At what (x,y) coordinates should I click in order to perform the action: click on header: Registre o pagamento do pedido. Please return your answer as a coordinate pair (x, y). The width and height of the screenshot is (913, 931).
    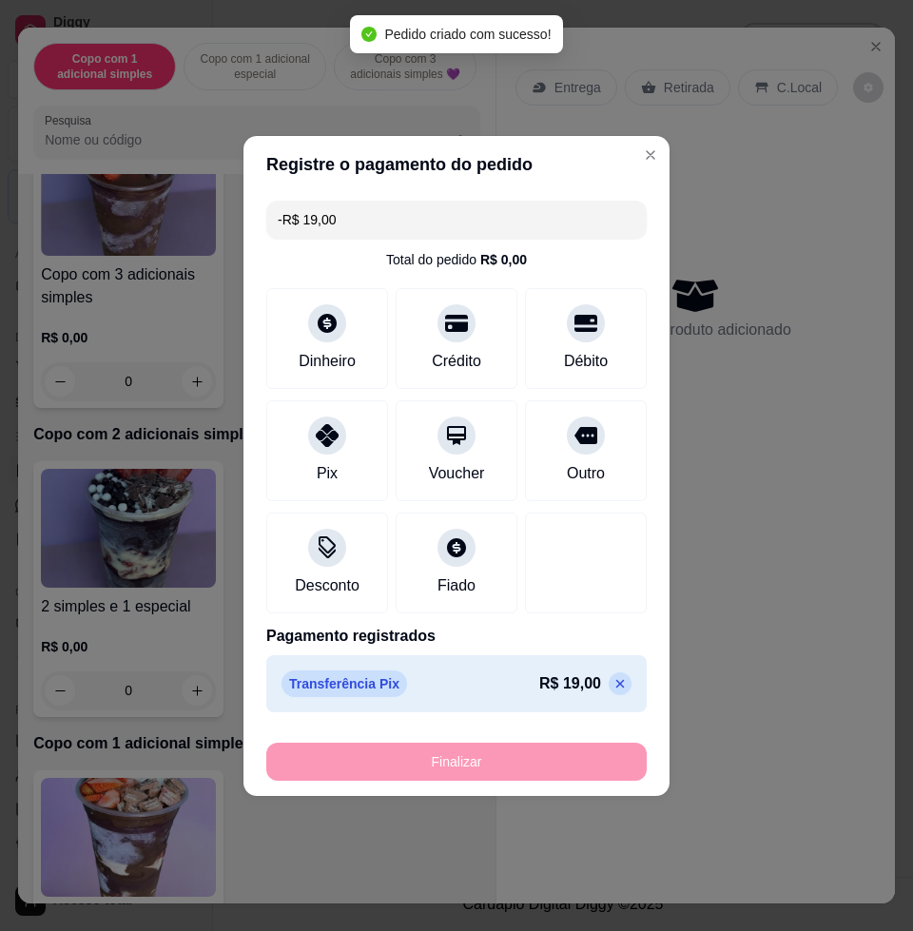
    Looking at the image, I should click on (457, 165).